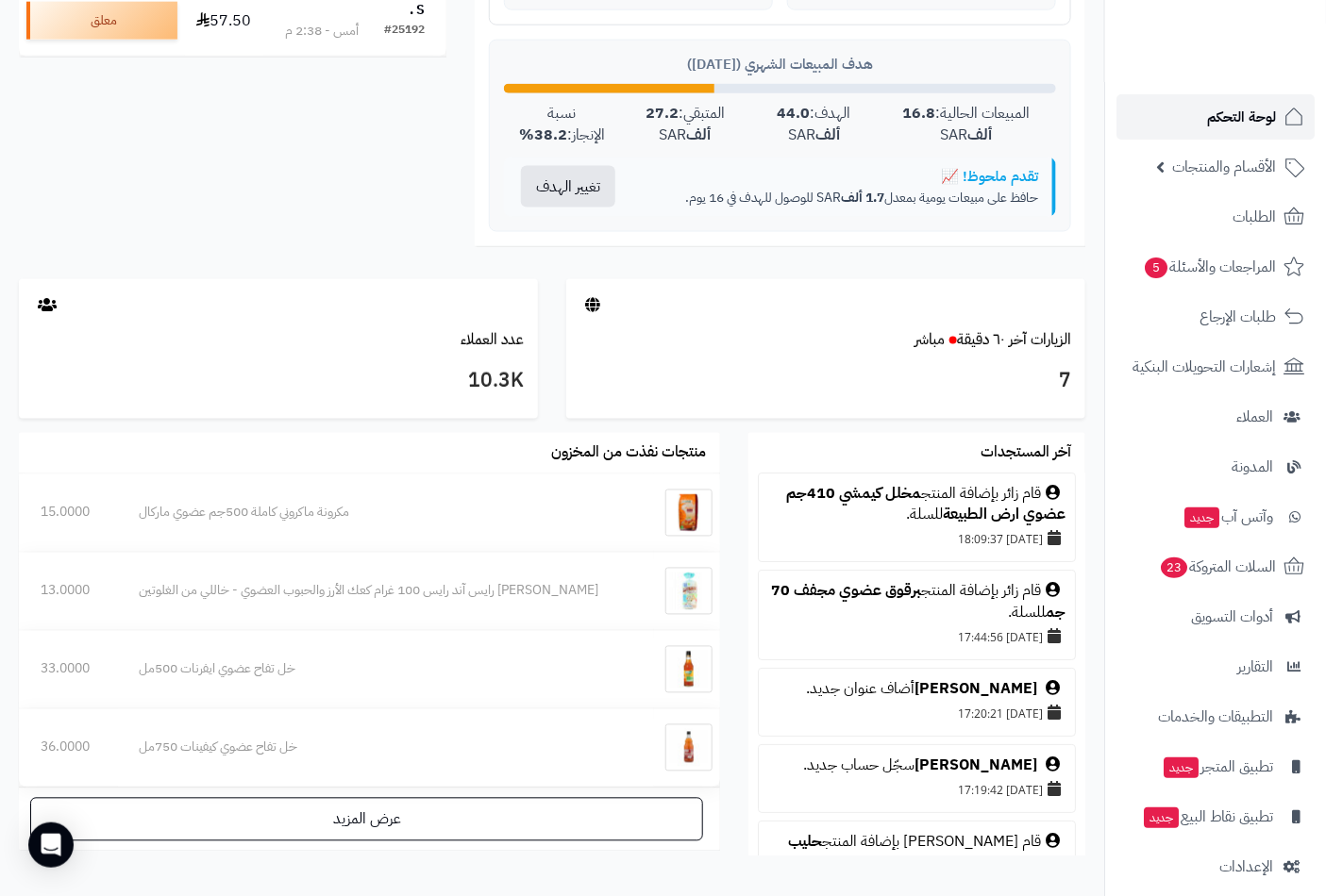  Describe the element at coordinates (926, 505) in the screenshot. I see `a: مخلل كيمشي 410جم عضوي ارض الطبيعة` at that location.